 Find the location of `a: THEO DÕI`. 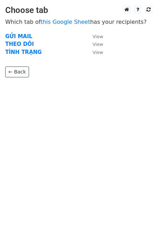

a: THEO DÕI is located at coordinates (20, 44).